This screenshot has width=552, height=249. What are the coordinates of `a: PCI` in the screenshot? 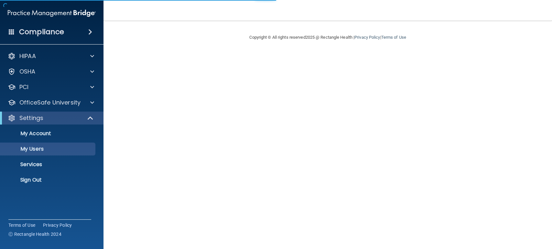 It's located at (51, 87).